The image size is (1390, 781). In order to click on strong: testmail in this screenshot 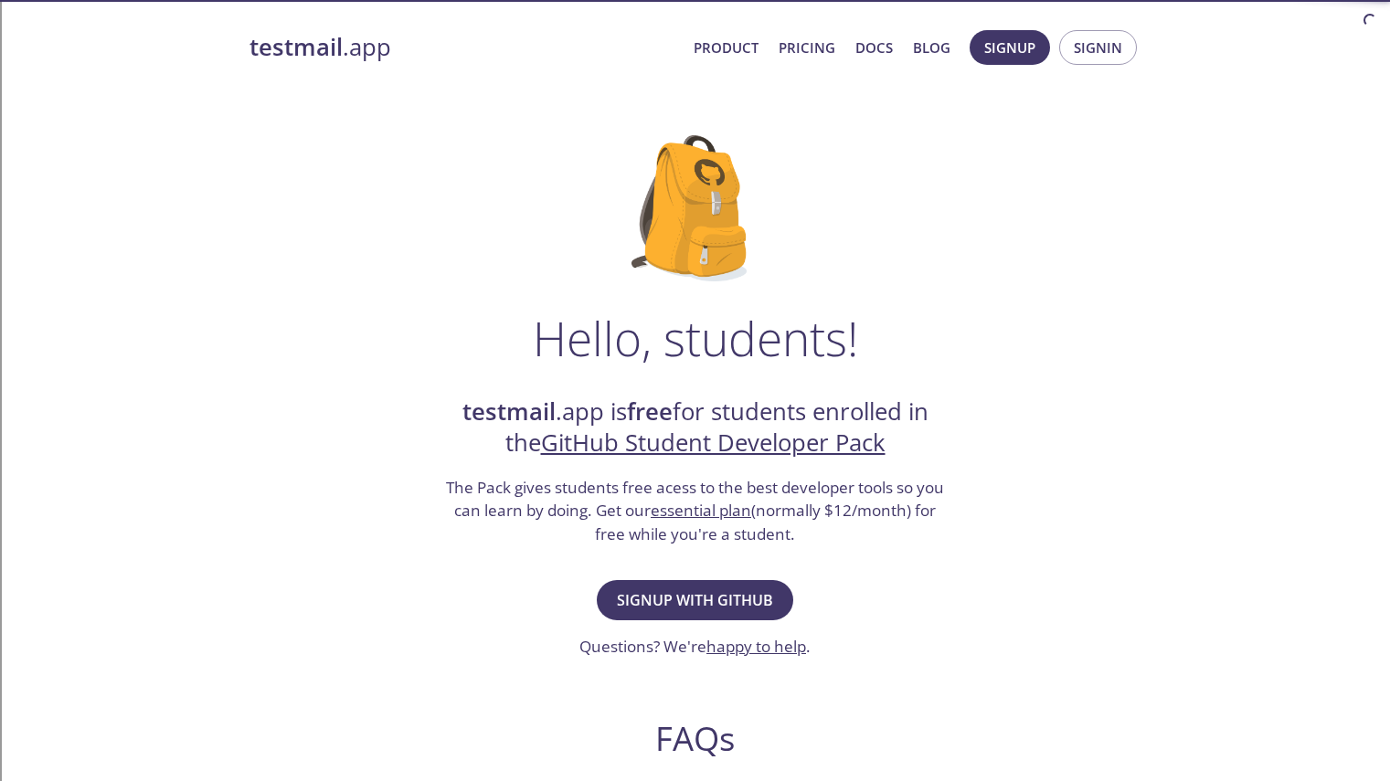, I will do `click(296, 47)`.